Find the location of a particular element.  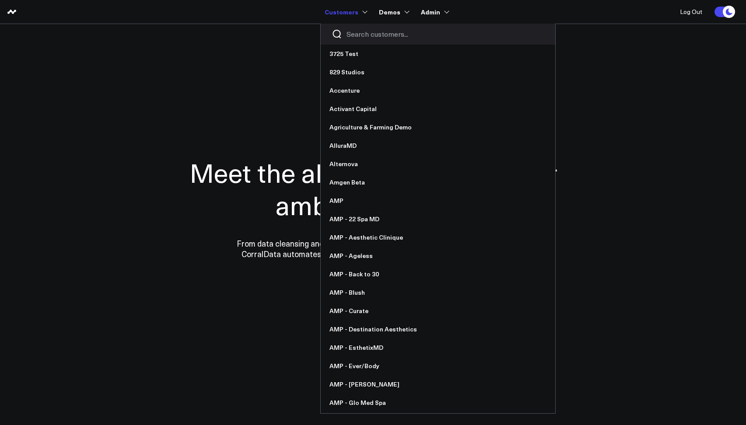

a: AMP - Glo Med Spa is located at coordinates (438, 403).